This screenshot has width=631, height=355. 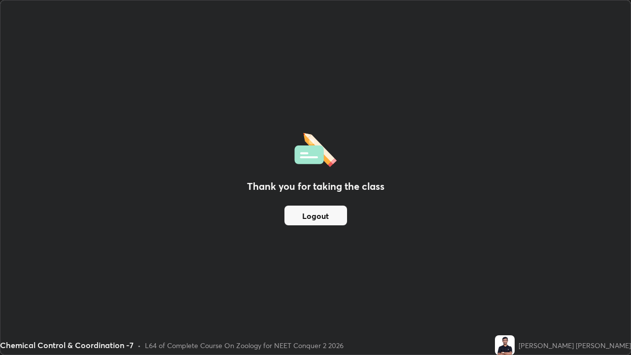 I want to click on button: Logout, so click(x=315, y=215).